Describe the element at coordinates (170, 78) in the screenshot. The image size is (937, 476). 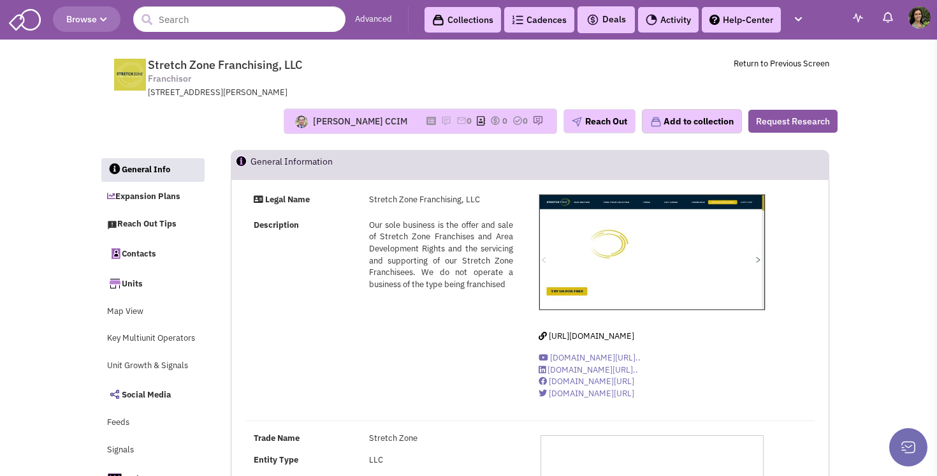
I see `span: Franchisor` at that location.